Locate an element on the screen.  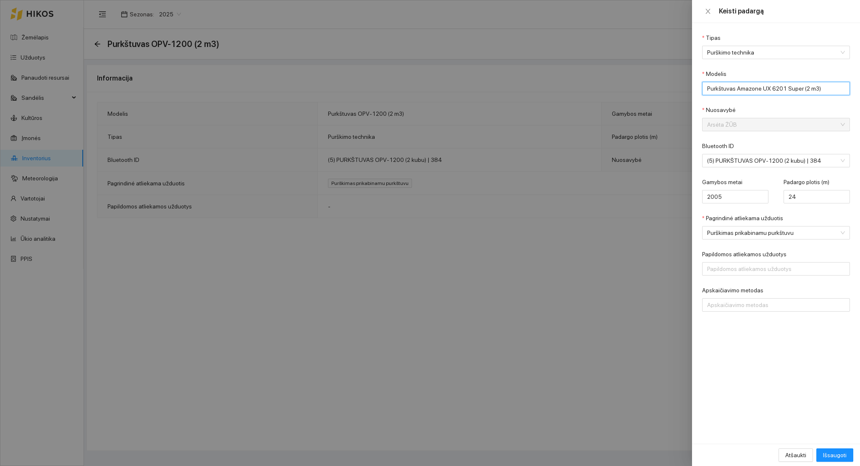
label: Modelis is located at coordinates (714, 74).